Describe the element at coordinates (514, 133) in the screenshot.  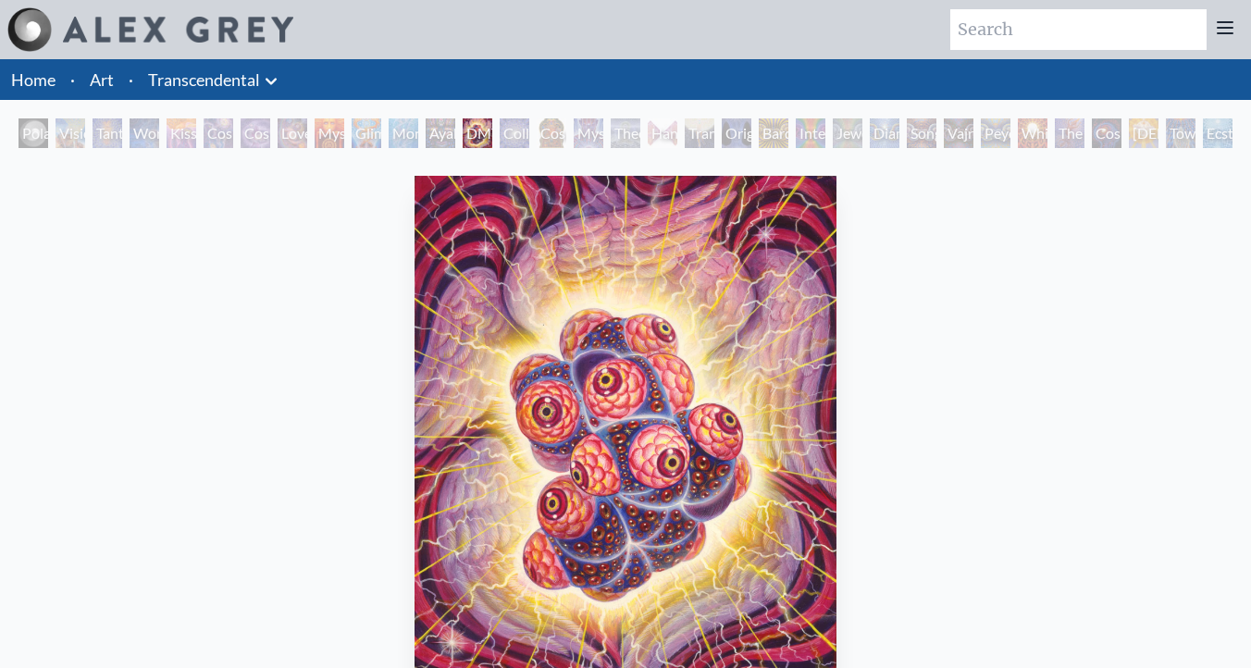
I see `div: Collective Vision` at that location.